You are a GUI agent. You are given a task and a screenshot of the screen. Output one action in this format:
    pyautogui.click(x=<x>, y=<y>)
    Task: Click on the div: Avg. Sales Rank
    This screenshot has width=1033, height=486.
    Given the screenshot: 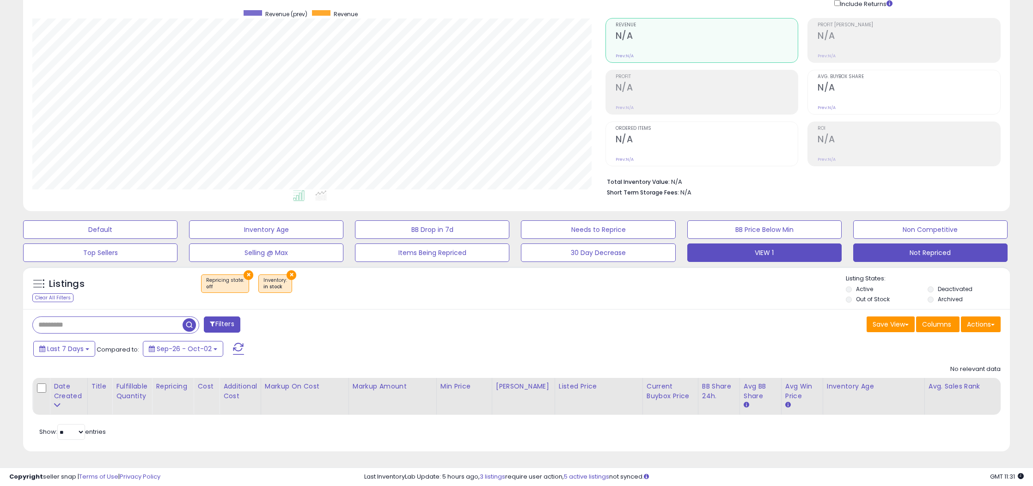 What is the action you would take?
    pyautogui.click(x=975, y=386)
    